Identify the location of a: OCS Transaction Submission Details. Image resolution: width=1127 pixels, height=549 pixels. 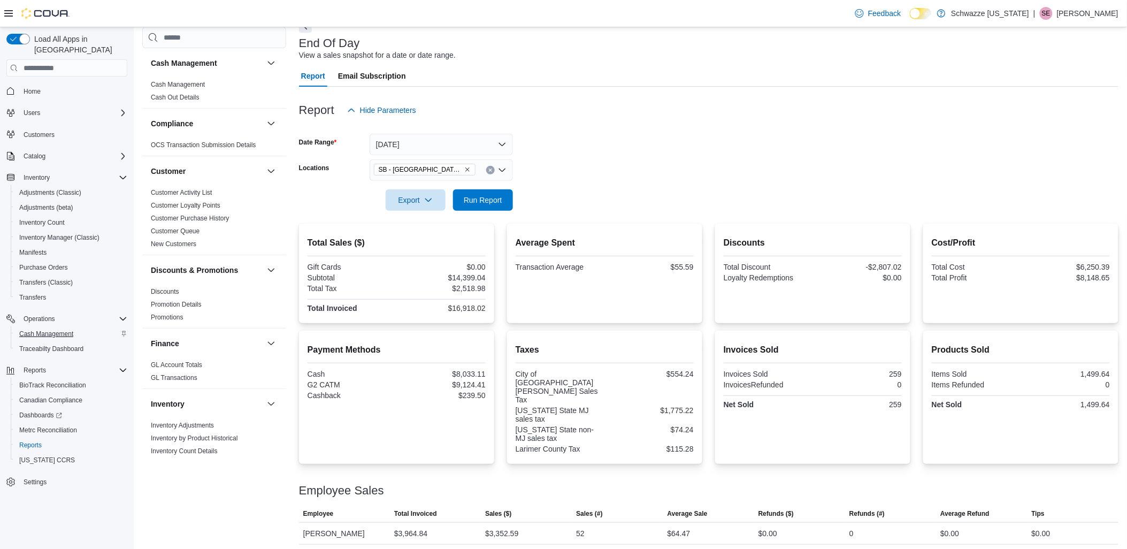
(203, 145).